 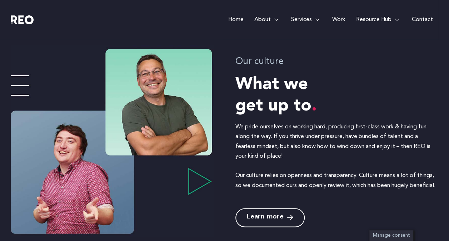 What do you see at coordinates (391, 235) in the screenshot?
I see `span: Manage consent` at bounding box center [391, 235].